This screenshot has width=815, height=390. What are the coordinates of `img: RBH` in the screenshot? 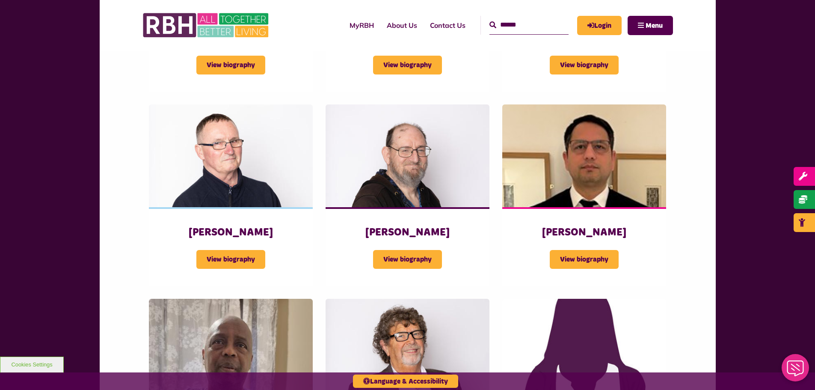 It's located at (207, 25).